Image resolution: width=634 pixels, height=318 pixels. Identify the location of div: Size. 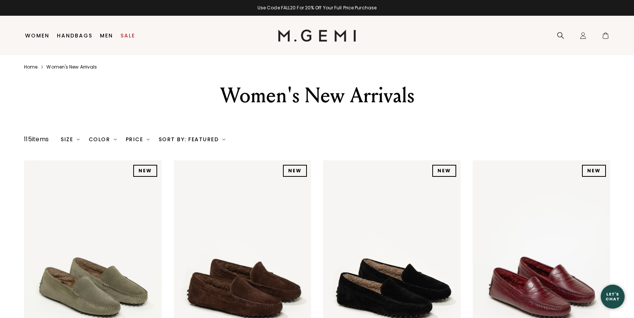
(70, 139).